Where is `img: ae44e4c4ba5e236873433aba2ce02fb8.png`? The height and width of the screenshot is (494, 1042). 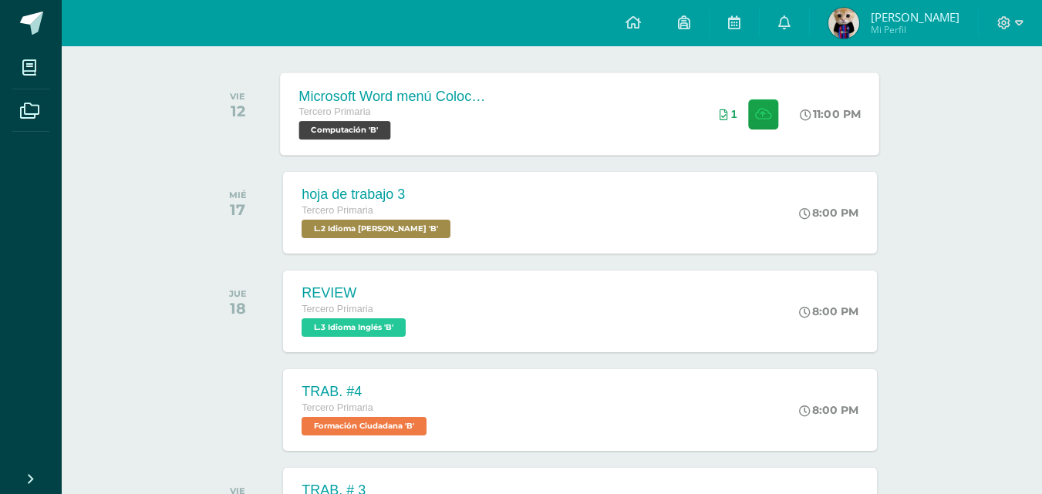 img: ae44e4c4ba5e236873433aba2ce02fb8.png is located at coordinates (844, 23).